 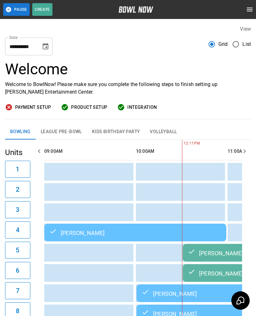 What do you see at coordinates (163, 132) in the screenshot?
I see `button: Volleyball` at bounding box center [163, 132].